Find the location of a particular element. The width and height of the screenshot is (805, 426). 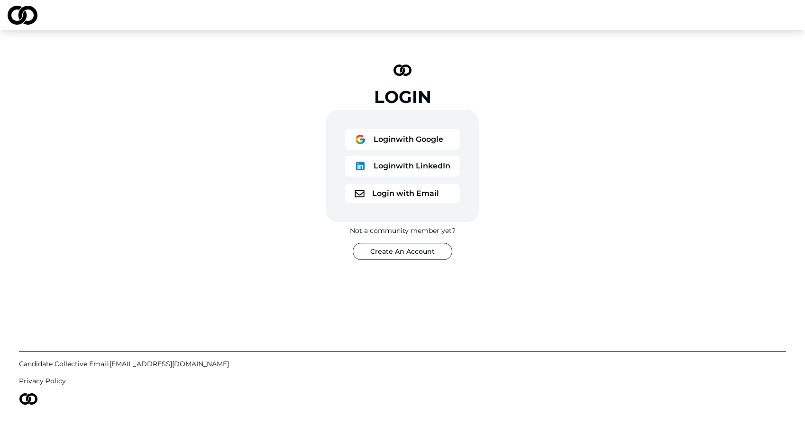

button: logoLogin with Email is located at coordinates (402, 193).